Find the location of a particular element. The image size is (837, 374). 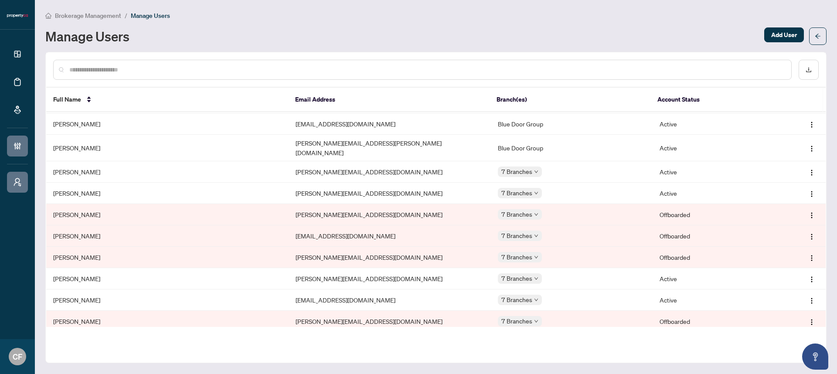

button: Open asap is located at coordinates (815, 356).